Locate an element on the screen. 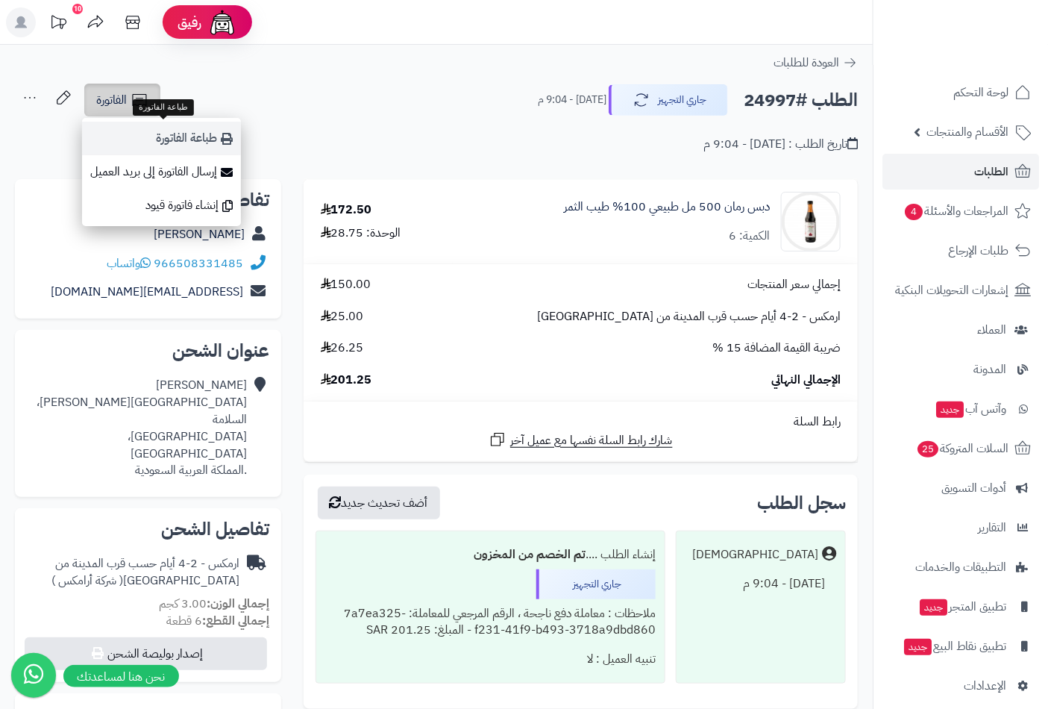  small: 3.00 كجم is located at coordinates (214, 604).